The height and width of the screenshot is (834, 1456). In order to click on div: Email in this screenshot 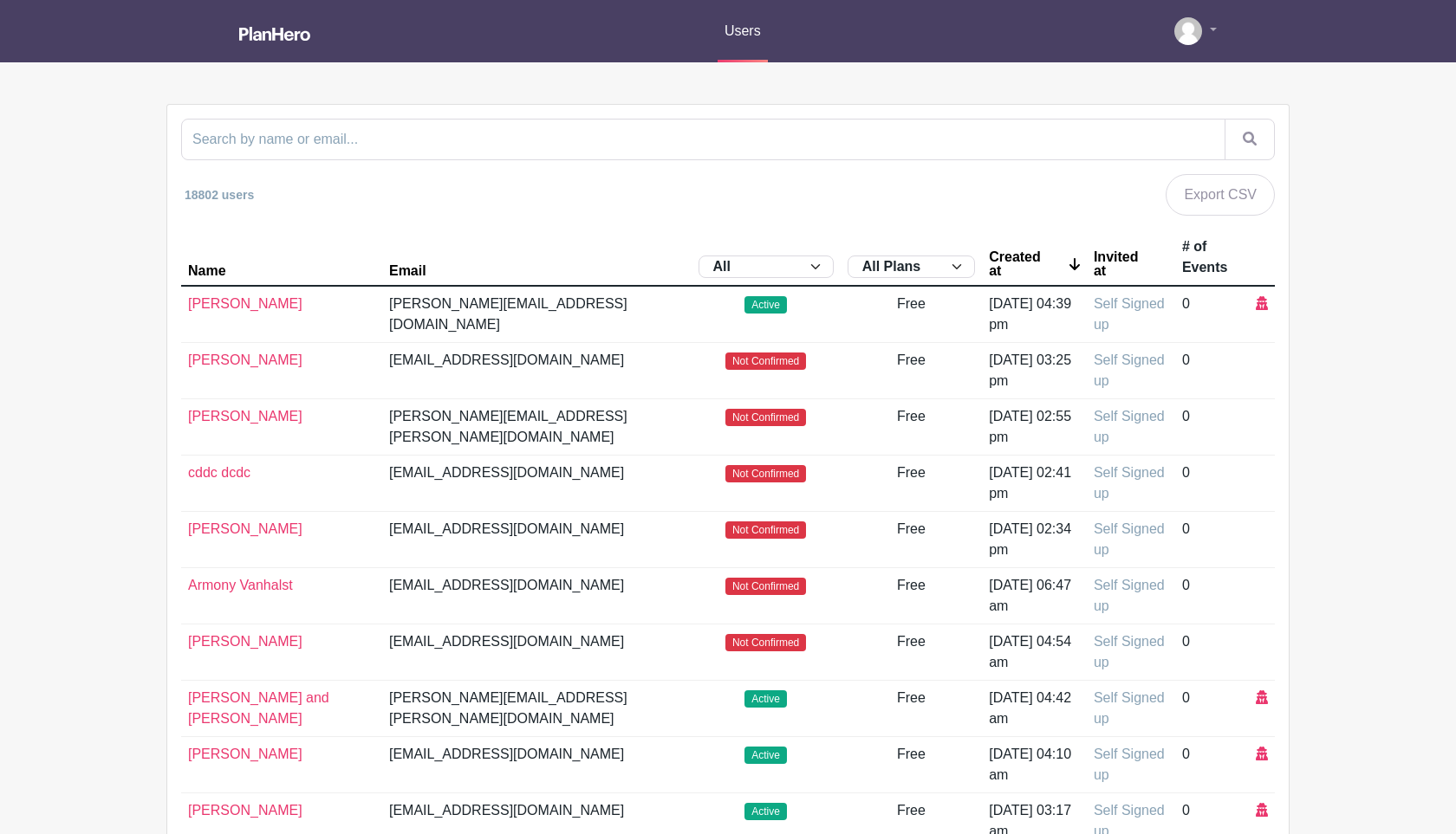, I will do `click(407, 271)`.